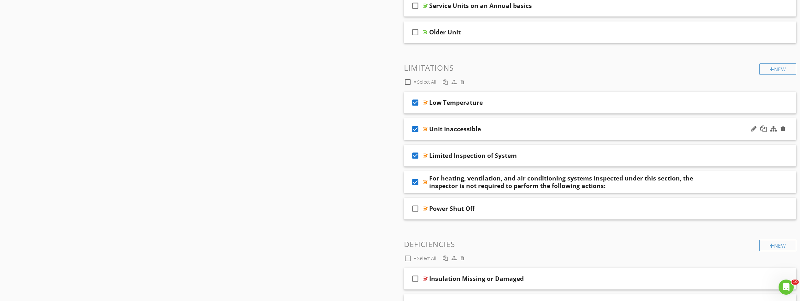 This screenshot has height=301, width=800. What do you see at coordinates (600, 244) in the screenshot?
I see `h3: Deficiencies` at bounding box center [600, 244].